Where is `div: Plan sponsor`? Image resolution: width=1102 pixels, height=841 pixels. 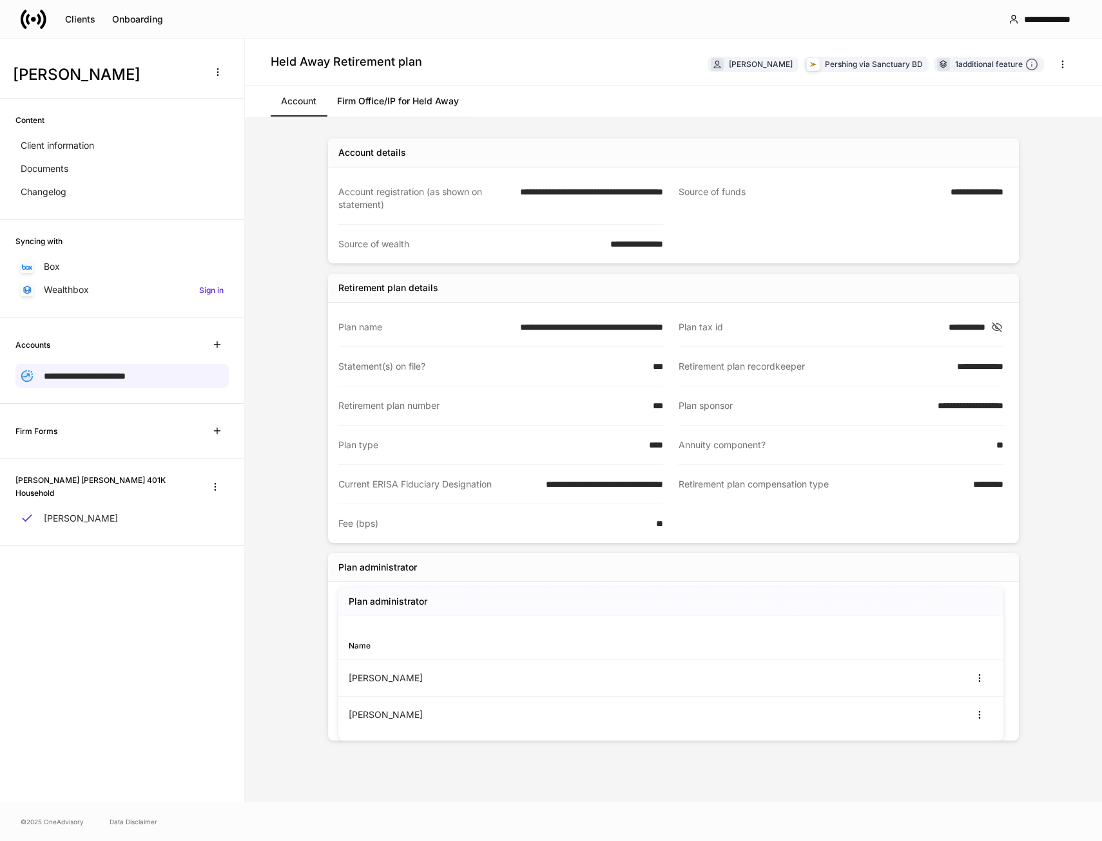
div: Plan sponsor is located at coordinates (804, 406).